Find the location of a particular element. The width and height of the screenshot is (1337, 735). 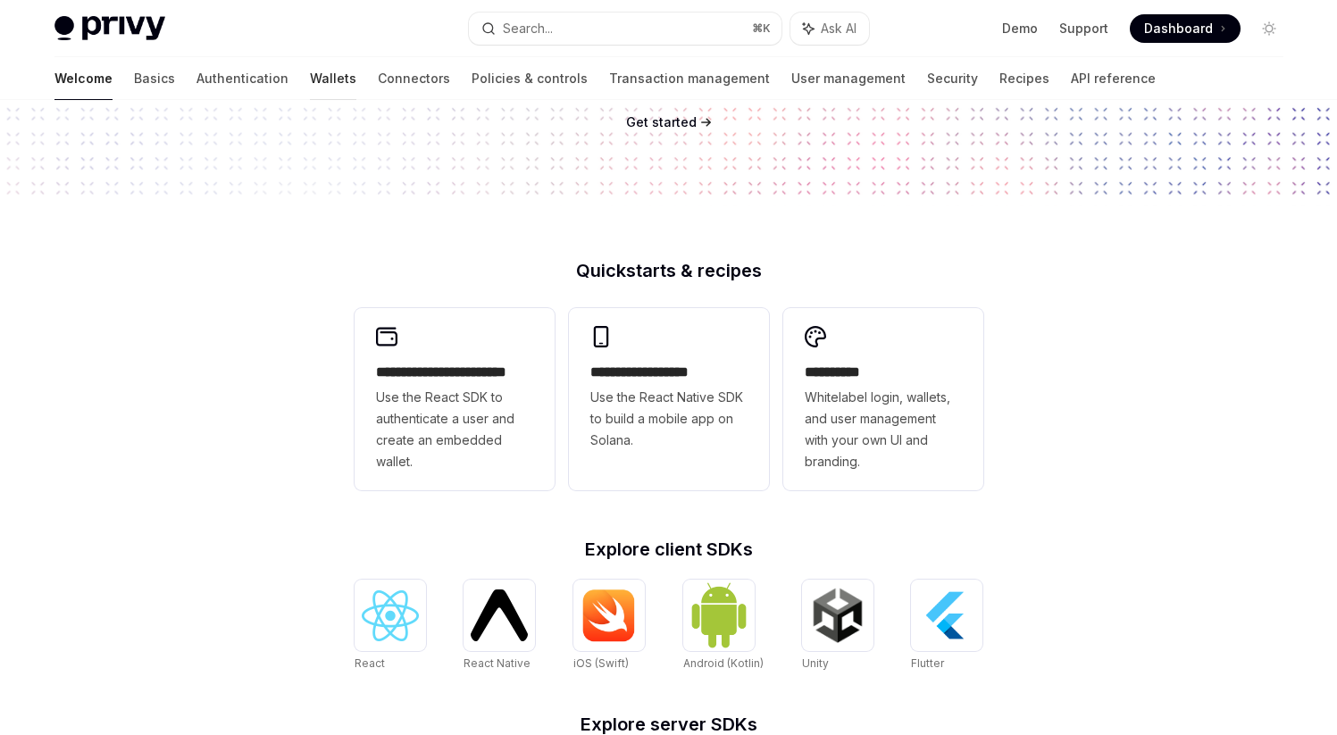

img: light logo is located at coordinates (110, 29).